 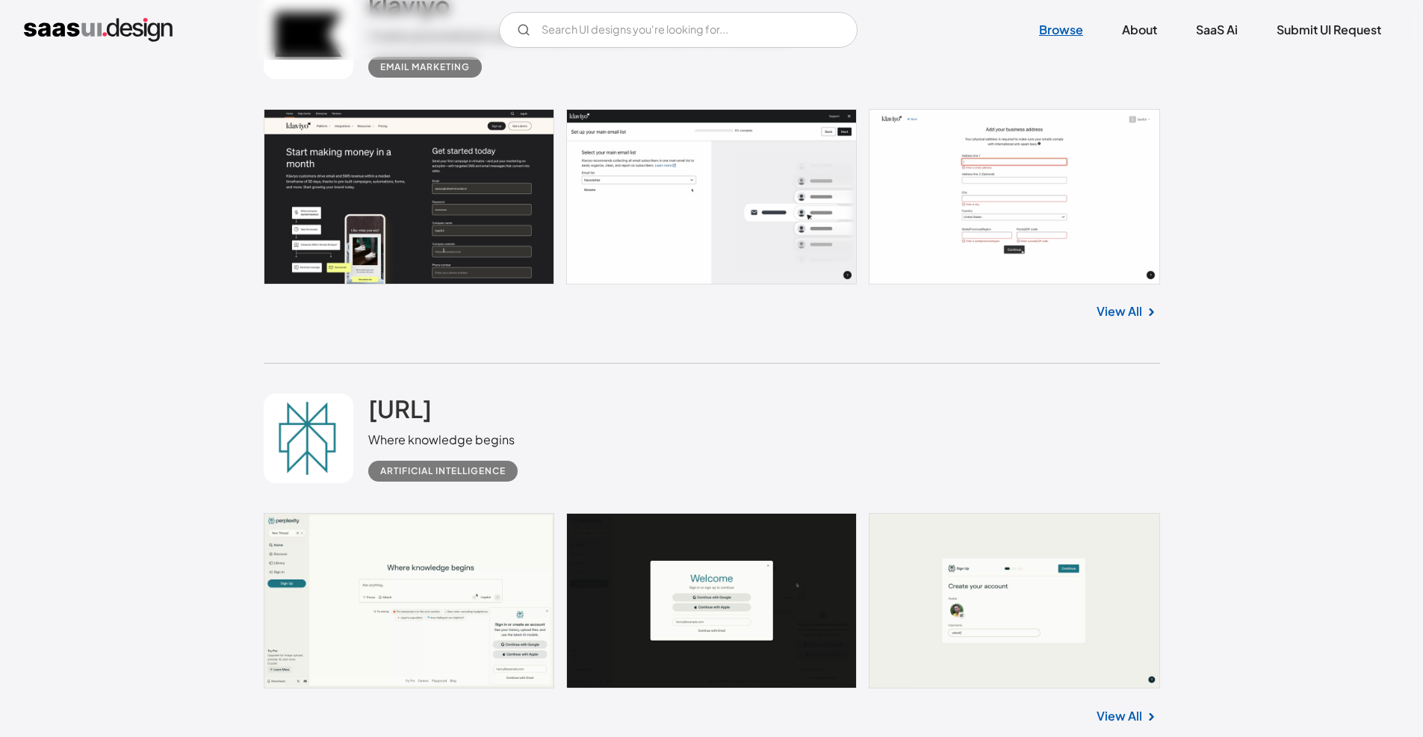 I want to click on a: Browse, so click(x=1060, y=30).